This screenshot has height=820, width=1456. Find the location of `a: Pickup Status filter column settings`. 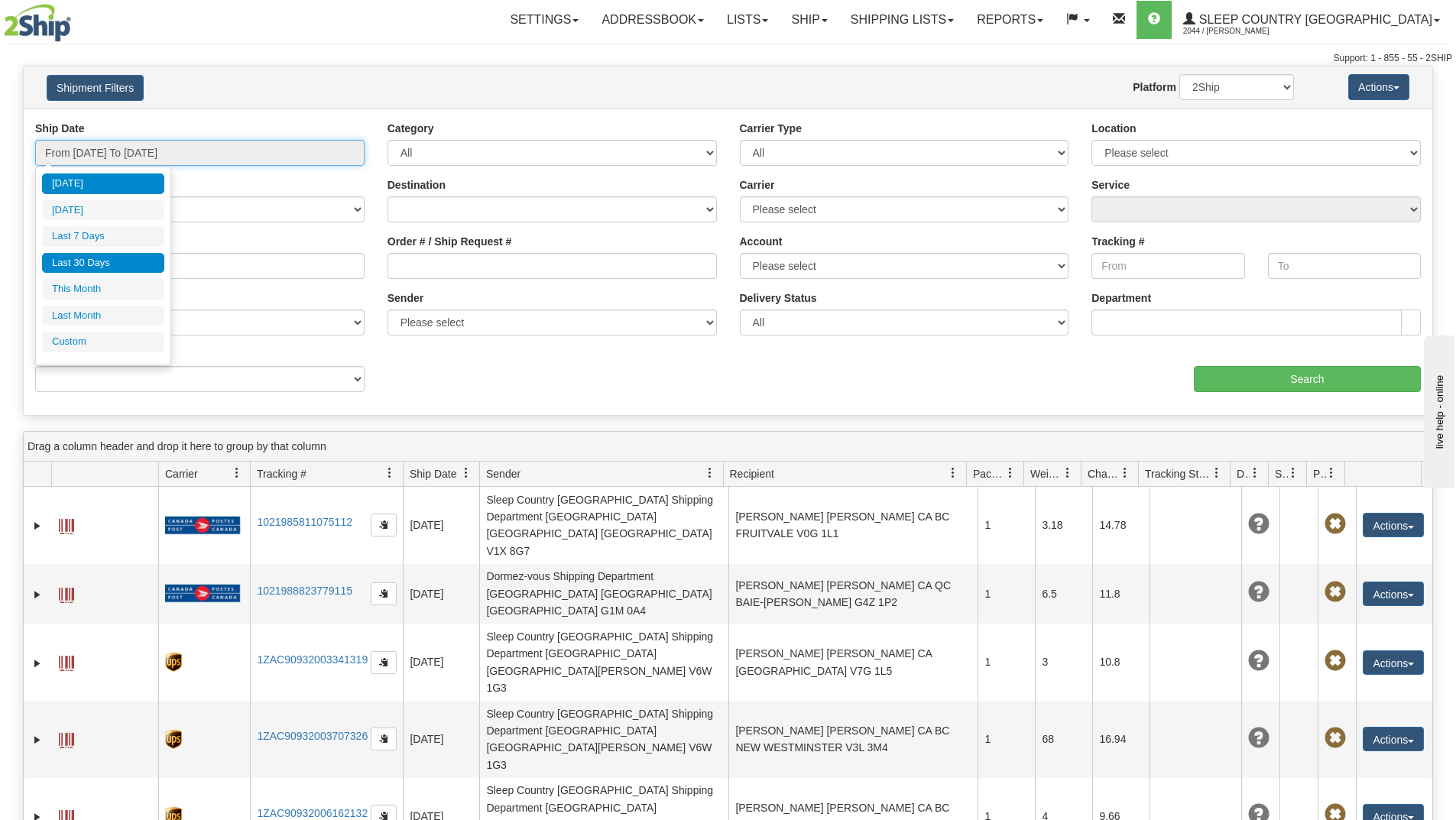

a: Pickup Status filter column settings is located at coordinates (1331, 473).